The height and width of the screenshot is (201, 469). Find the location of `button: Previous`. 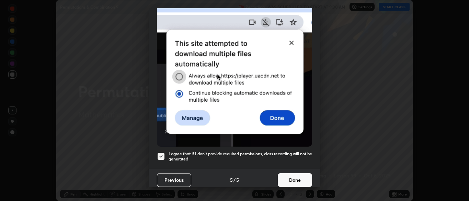

button: Previous is located at coordinates (174, 180).